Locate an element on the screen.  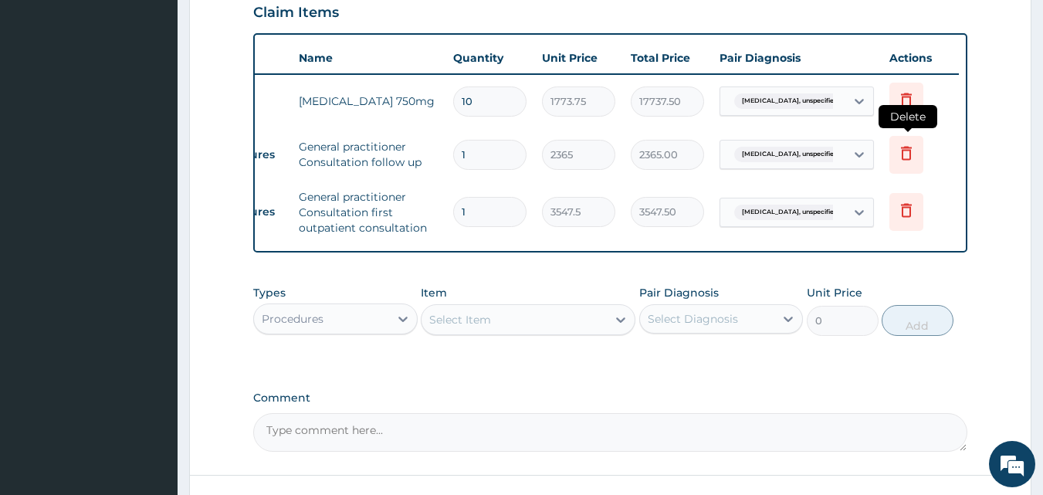
th: Actions is located at coordinates (921, 58).